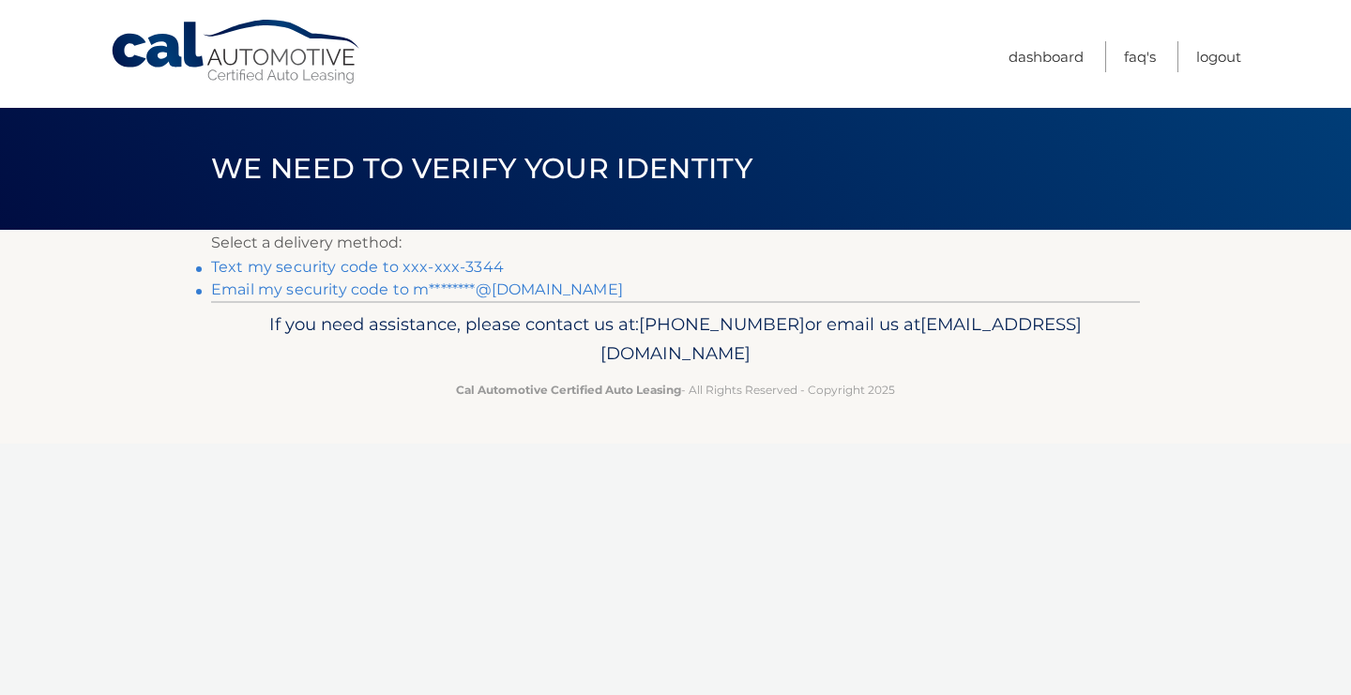  I want to click on strong: Cal Automotive Certified Auto Leasing, so click(569, 389).